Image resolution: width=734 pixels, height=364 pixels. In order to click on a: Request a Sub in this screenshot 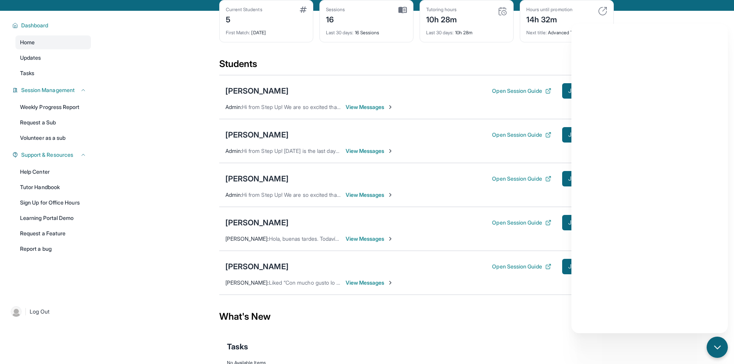, I will do `click(53, 122)`.